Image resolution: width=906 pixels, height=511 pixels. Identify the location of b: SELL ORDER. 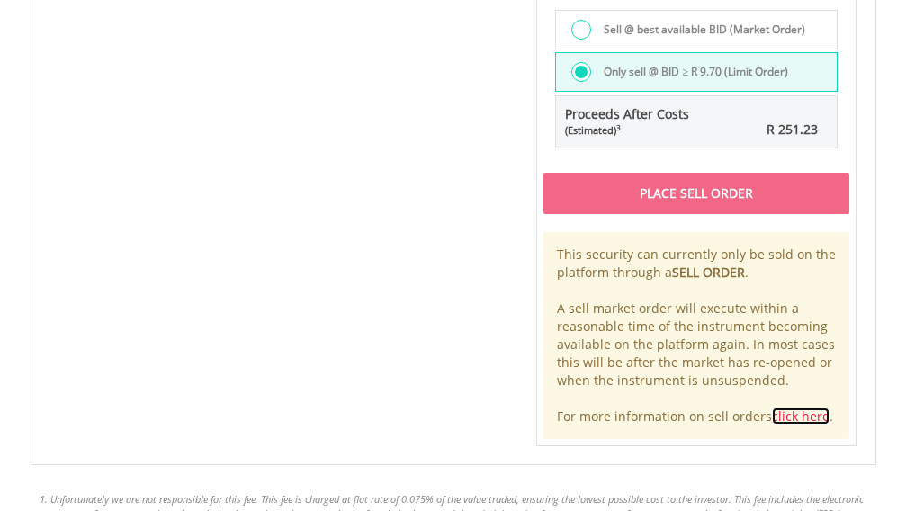
(708, 272).